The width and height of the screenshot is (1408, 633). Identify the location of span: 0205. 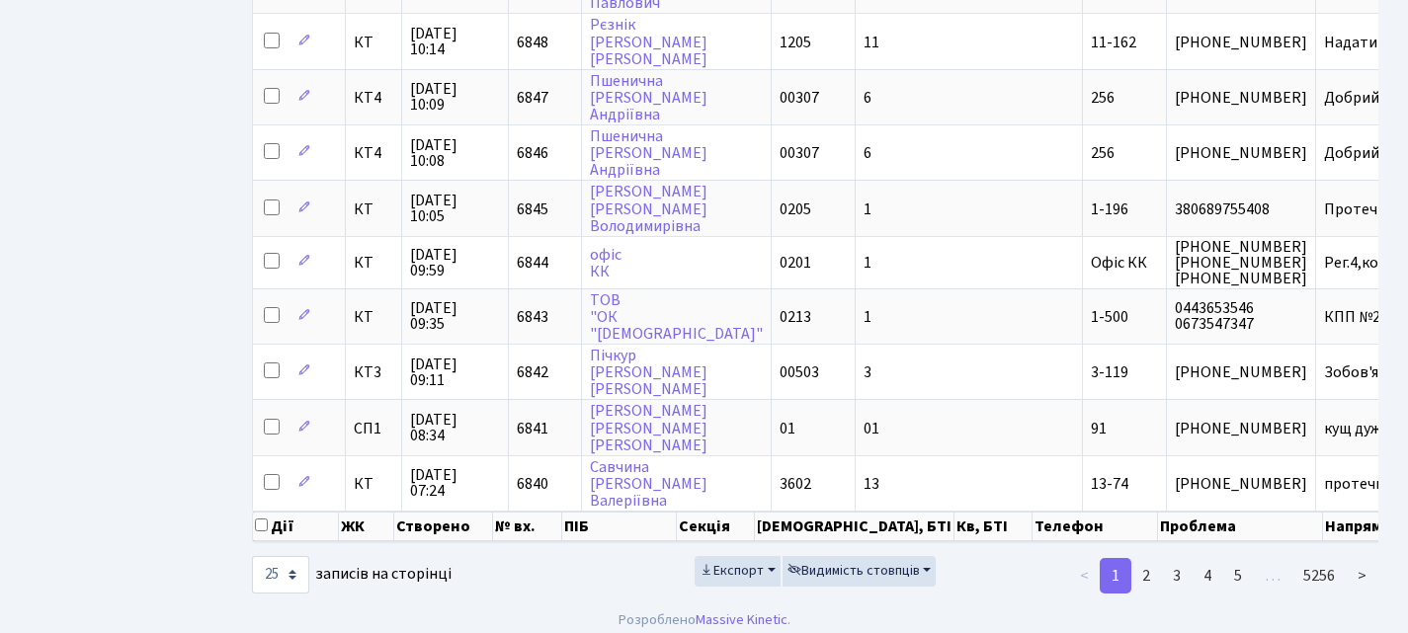
(795, 209).